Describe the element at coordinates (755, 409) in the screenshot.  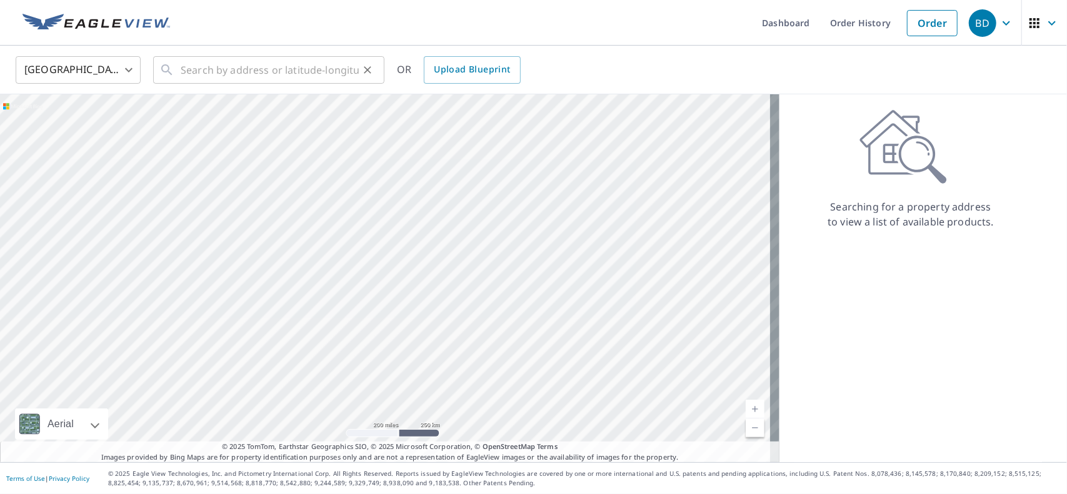
I see `a: Current Level 5, Zoom In` at that location.